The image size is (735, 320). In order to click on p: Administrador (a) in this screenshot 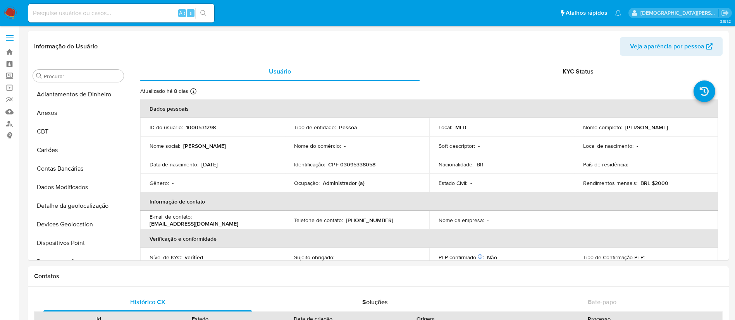, I will do `click(344, 183)`.